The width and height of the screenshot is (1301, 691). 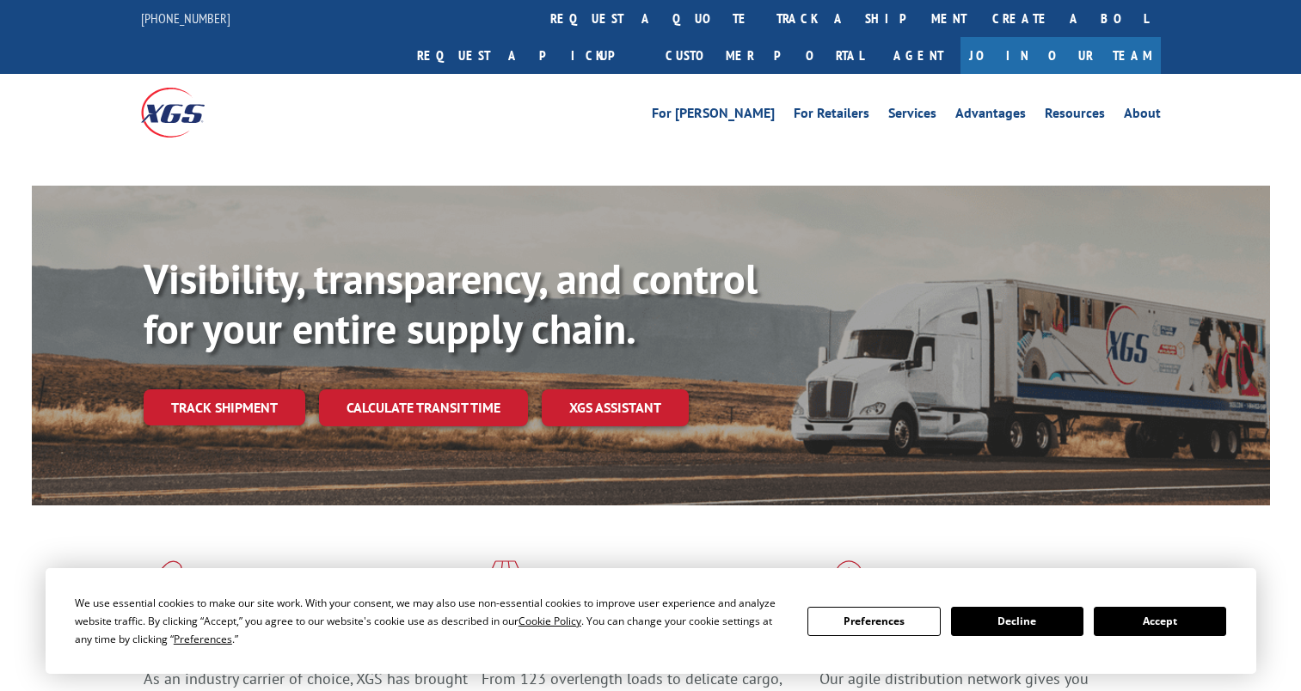 What do you see at coordinates (1142, 116) in the screenshot?
I see `a: About` at bounding box center [1142, 116].